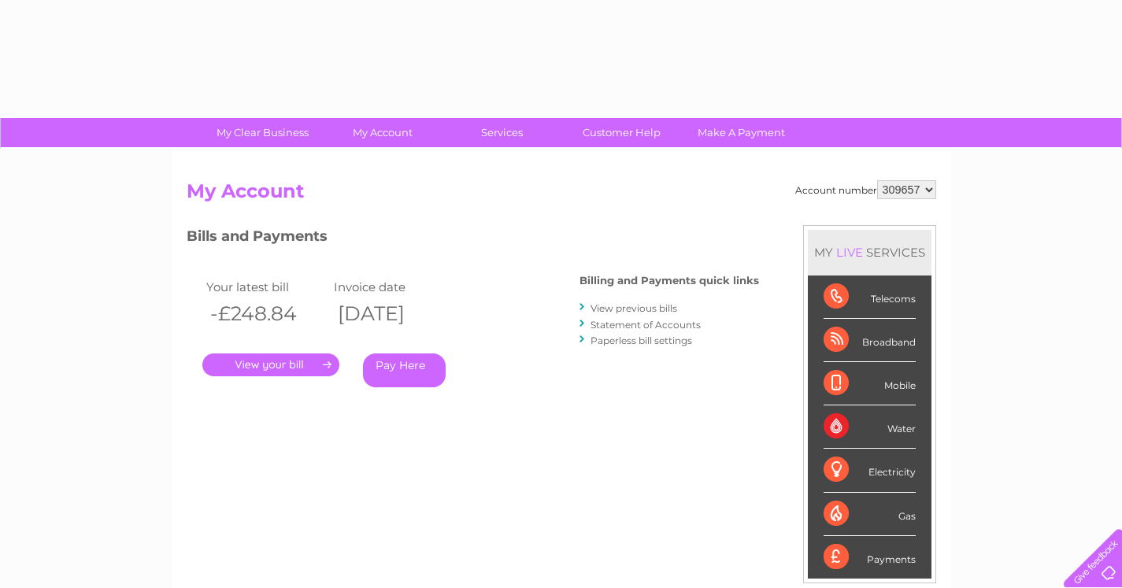  I want to click on div: MY SERVICES, so click(869, 252).